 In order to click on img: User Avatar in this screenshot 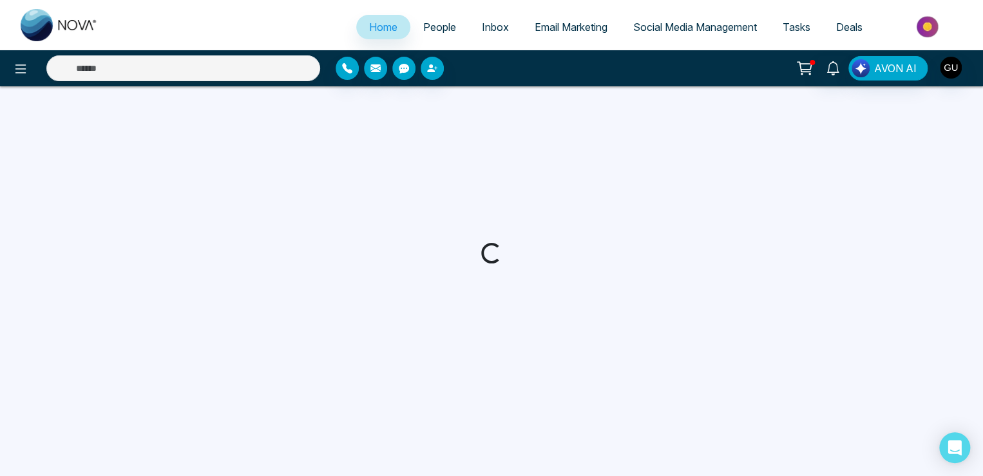, I will do `click(951, 68)`.